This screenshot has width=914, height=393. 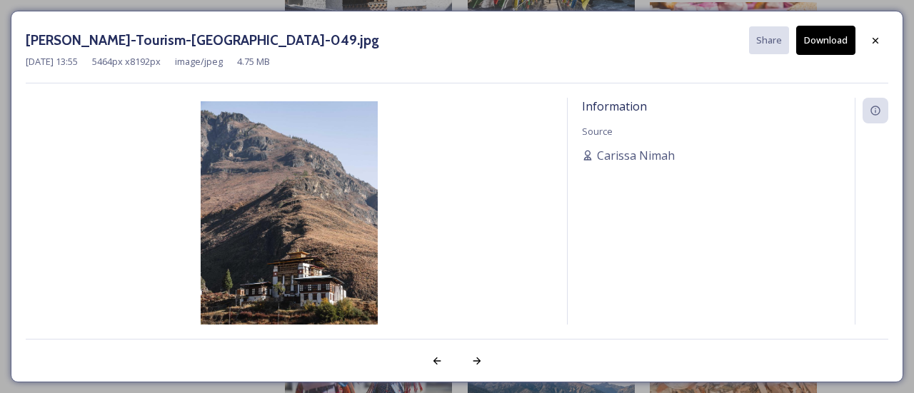 I want to click on span: 4.75 MB, so click(x=253, y=61).